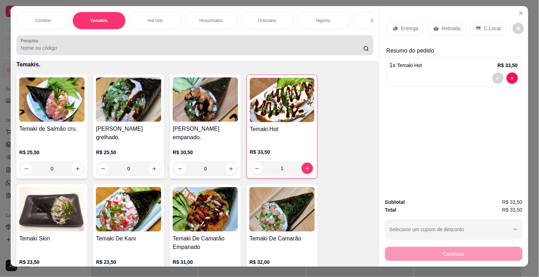 This screenshot has height=277, width=539. What do you see at coordinates (410, 65) in the screenshot?
I see `span: Temaki Hot` at bounding box center [410, 65].